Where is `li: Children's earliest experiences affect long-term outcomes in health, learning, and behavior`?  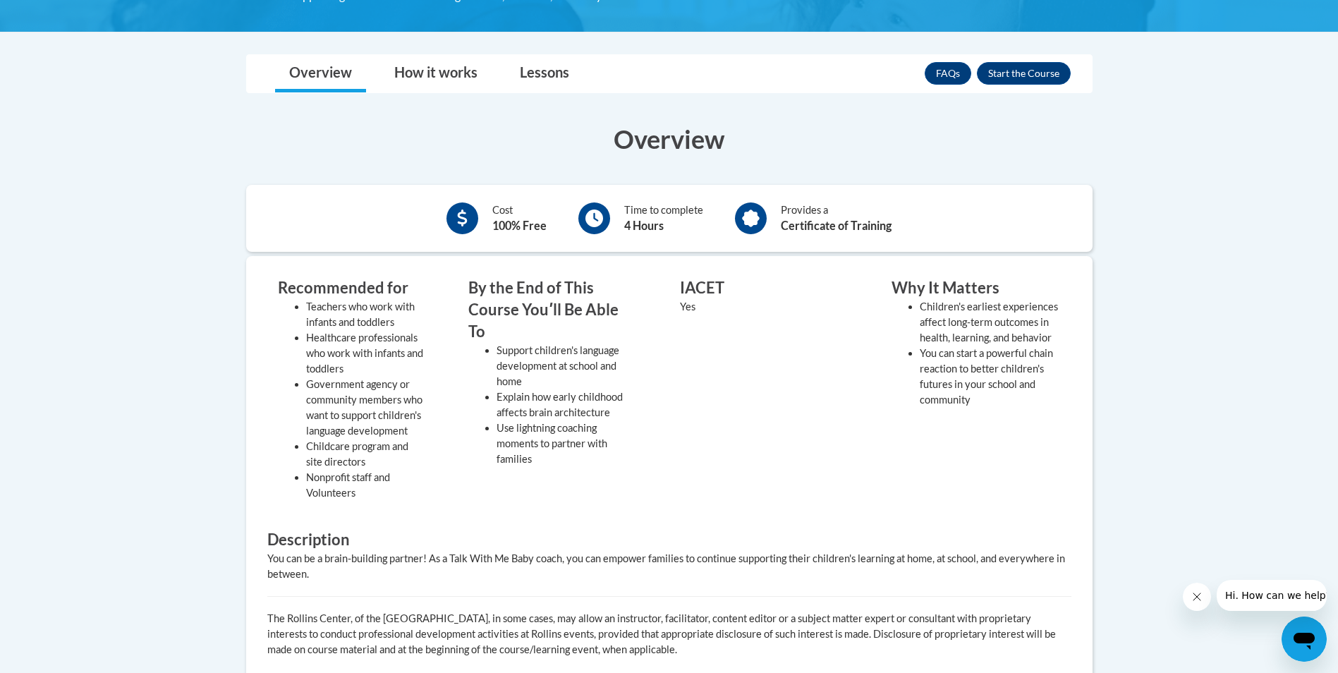
li: Children's earliest experiences affect long-term outcomes in health, learning, and behavior is located at coordinates (990, 322).